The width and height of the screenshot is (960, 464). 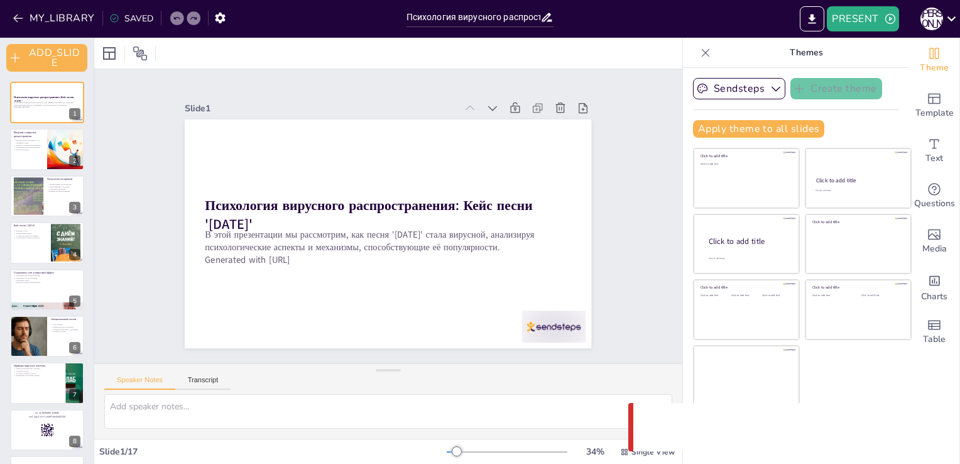 I want to click on p: Общие черты вирусного контента., so click(x=38, y=369).